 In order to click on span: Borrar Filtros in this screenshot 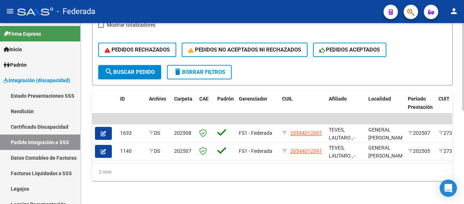, I will do `click(199, 72)`.